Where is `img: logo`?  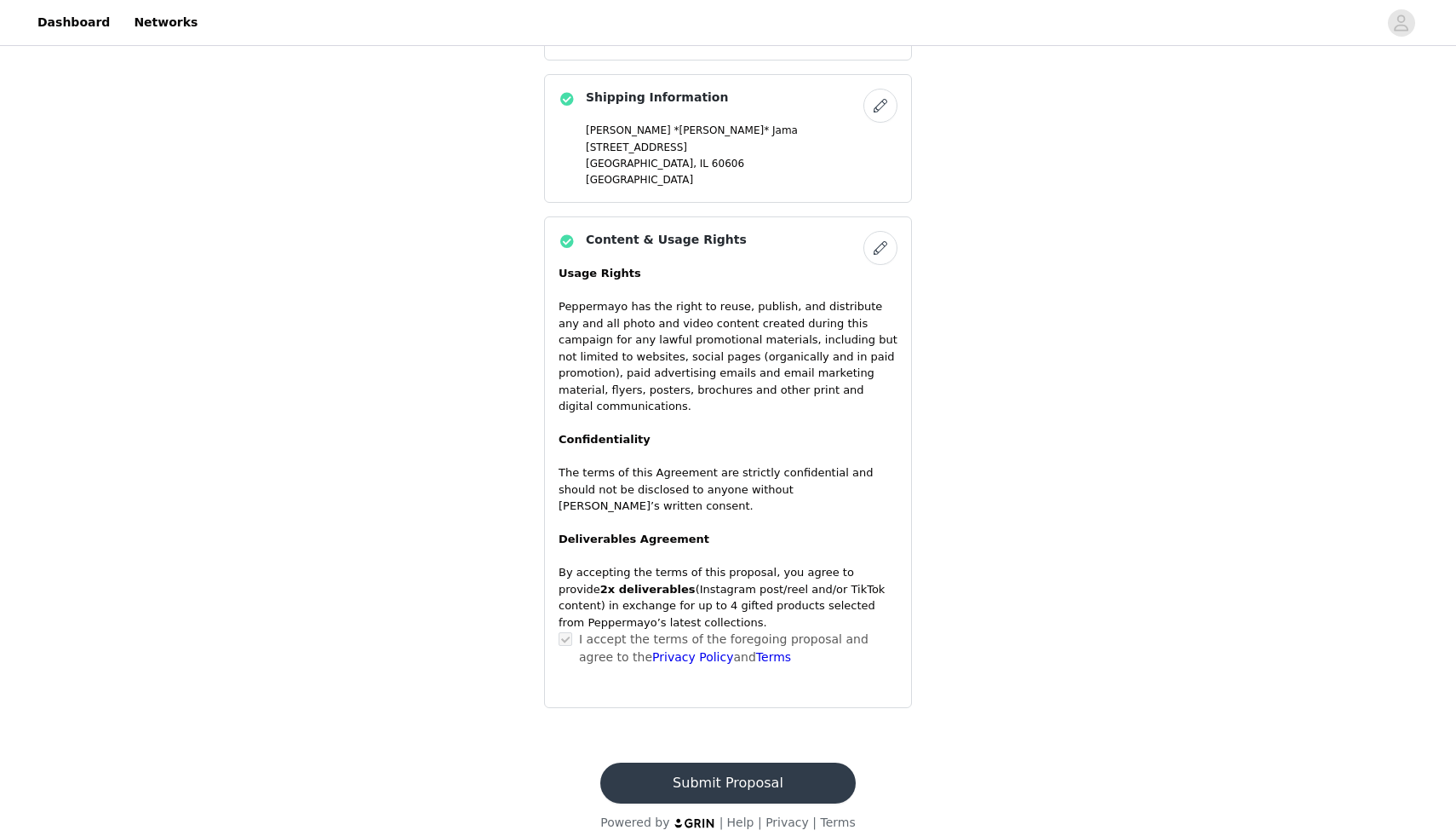
img: logo is located at coordinates (694, 822).